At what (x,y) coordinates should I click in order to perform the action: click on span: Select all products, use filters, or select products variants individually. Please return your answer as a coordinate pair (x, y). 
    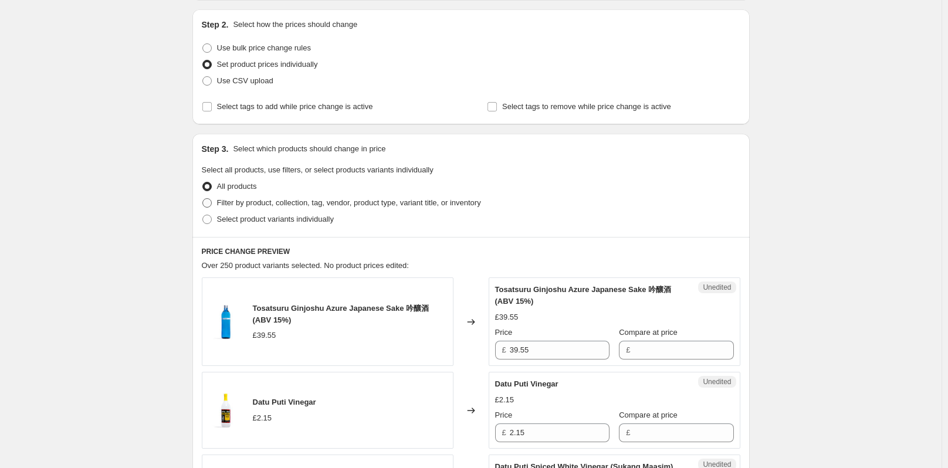
    Looking at the image, I should click on (317, 169).